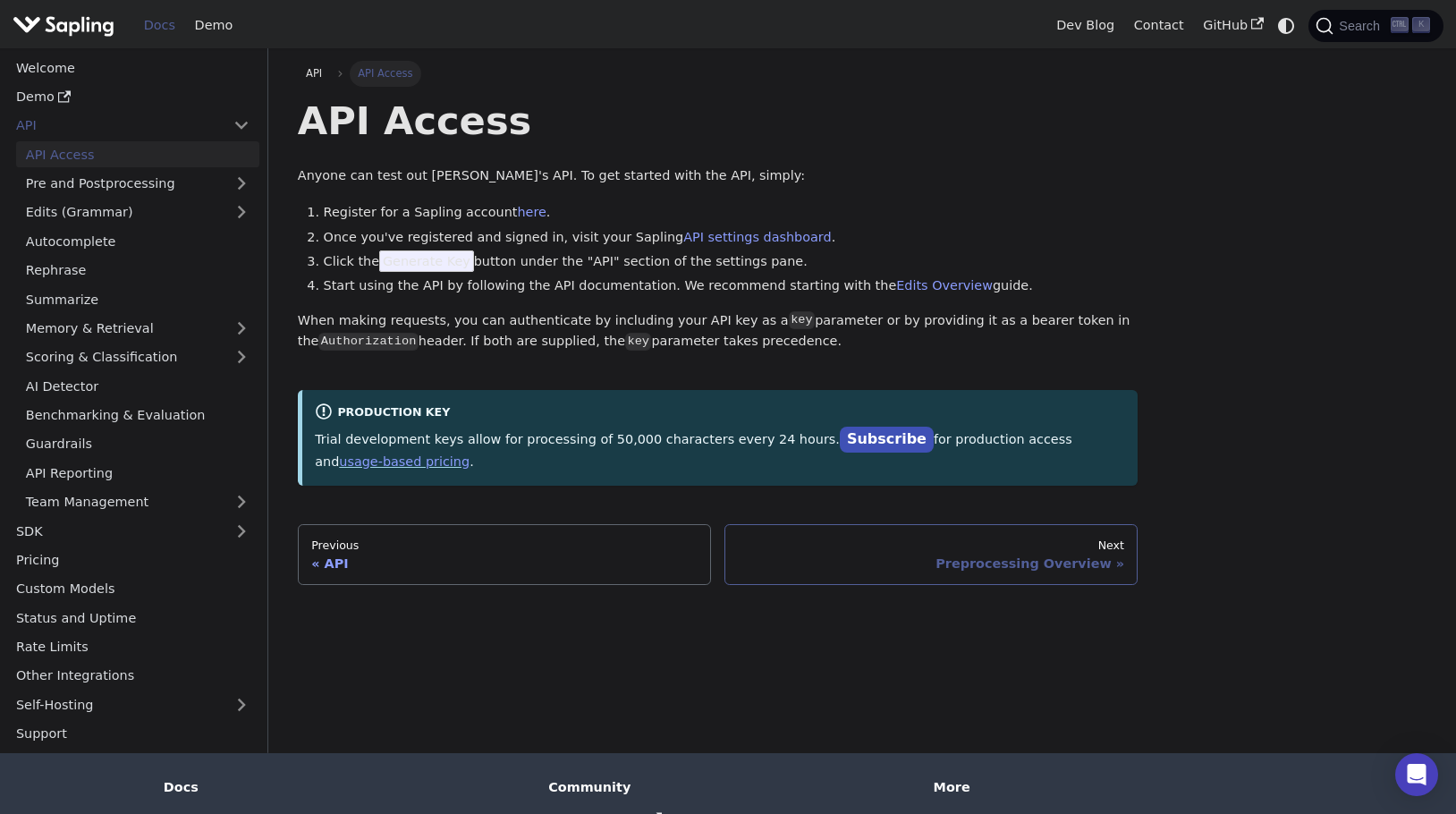 The height and width of the screenshot is (814, 1456). What do you see at coordinates (138, 184) in the screenshot?
I see `a: Pre and Postprocessing` at bounding box center [138, 184].